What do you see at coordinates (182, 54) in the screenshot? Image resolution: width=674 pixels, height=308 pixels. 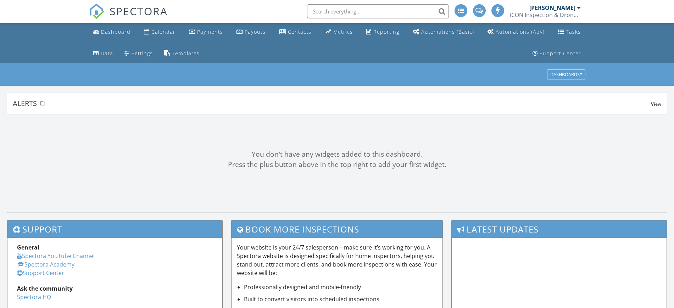 I see `a: Templates` at bounding box center [182, 54].